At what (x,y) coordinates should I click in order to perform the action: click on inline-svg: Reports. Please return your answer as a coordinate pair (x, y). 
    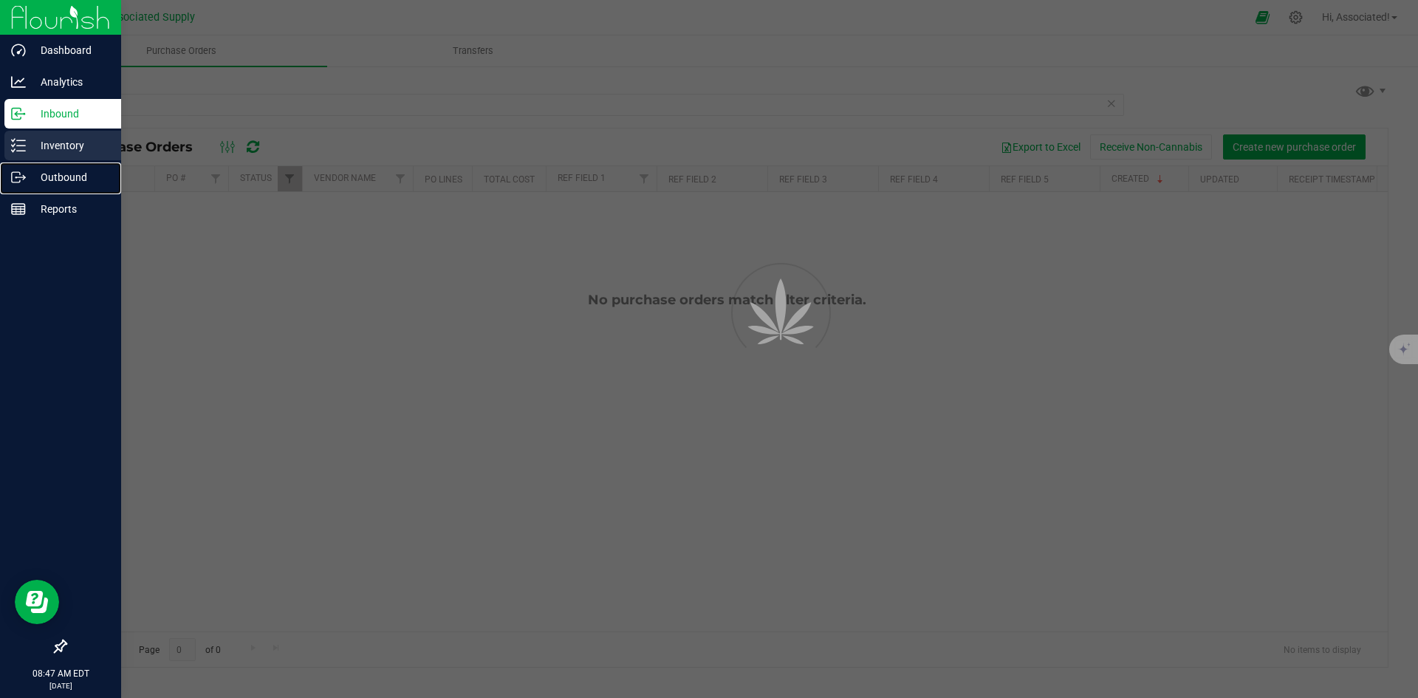
    Looking at the image, I should click on (18, 209).